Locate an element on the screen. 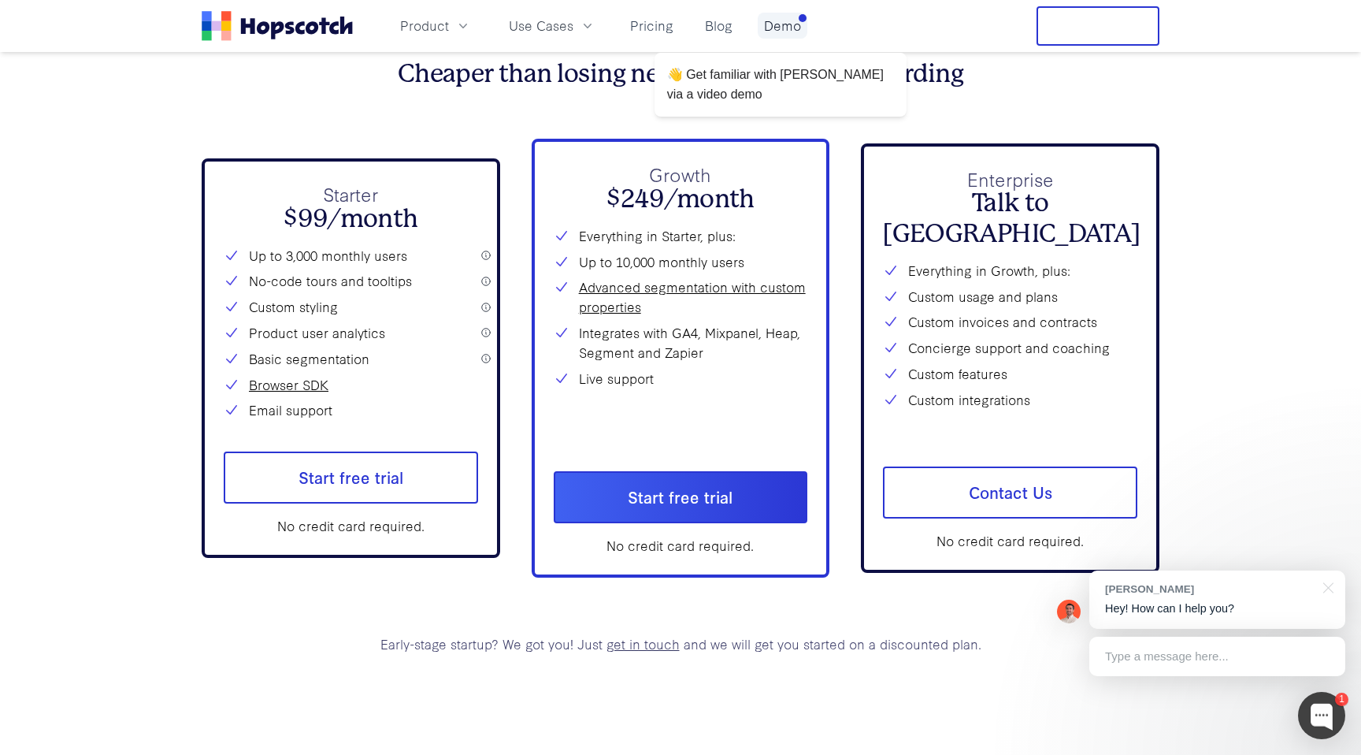  li: Custom invoices and contracts is located at coordinates (1010, 321).